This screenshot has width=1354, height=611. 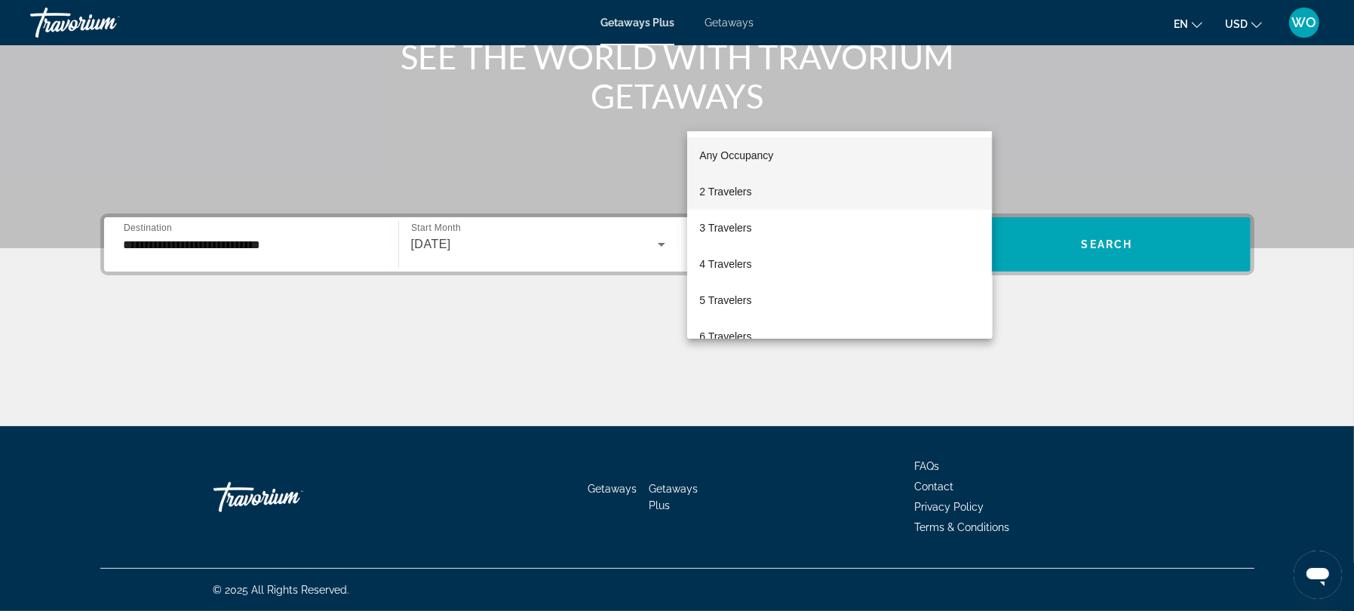 I want to click on span: 3 Travelers, so click(x=725, y=228).